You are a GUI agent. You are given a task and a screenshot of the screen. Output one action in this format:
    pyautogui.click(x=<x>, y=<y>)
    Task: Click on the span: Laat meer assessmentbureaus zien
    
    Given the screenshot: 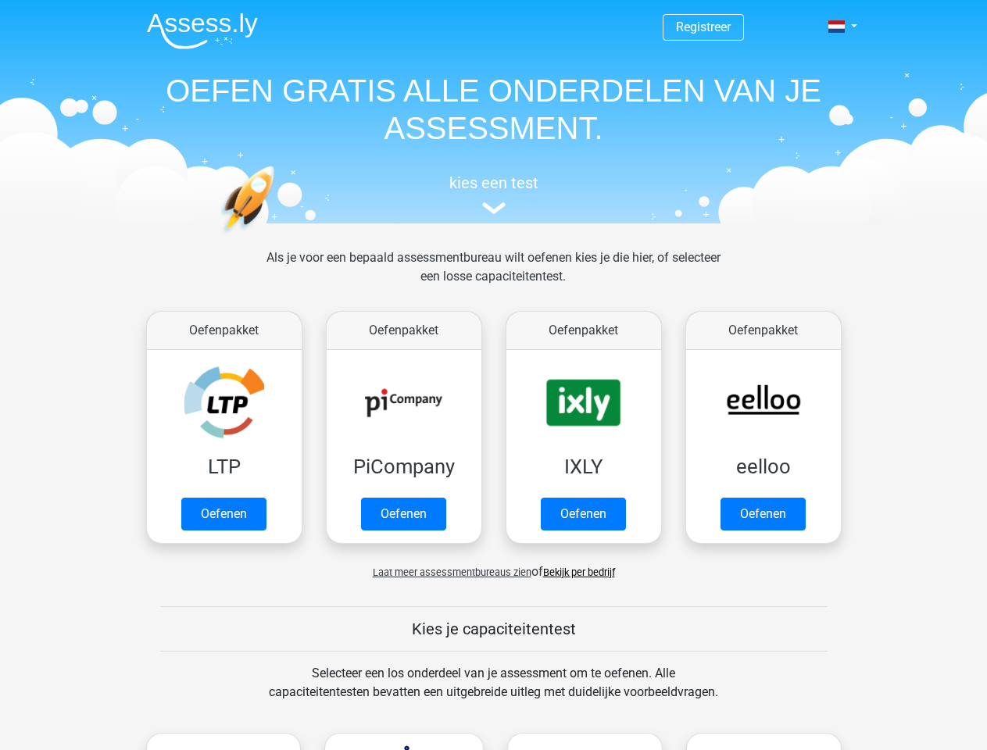 What is the action you would take?
    pyautogui.click(x=452, y=572)
    